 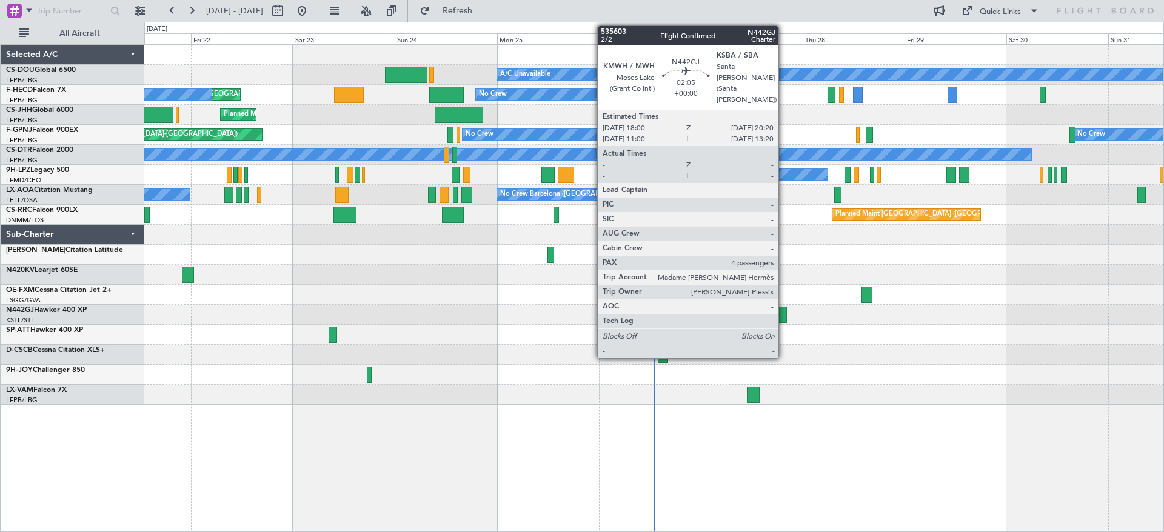 What do you see at coordinates (446, 39) in the screenshot?
I see `div: Sun 24` at bounding box center [446, 39].